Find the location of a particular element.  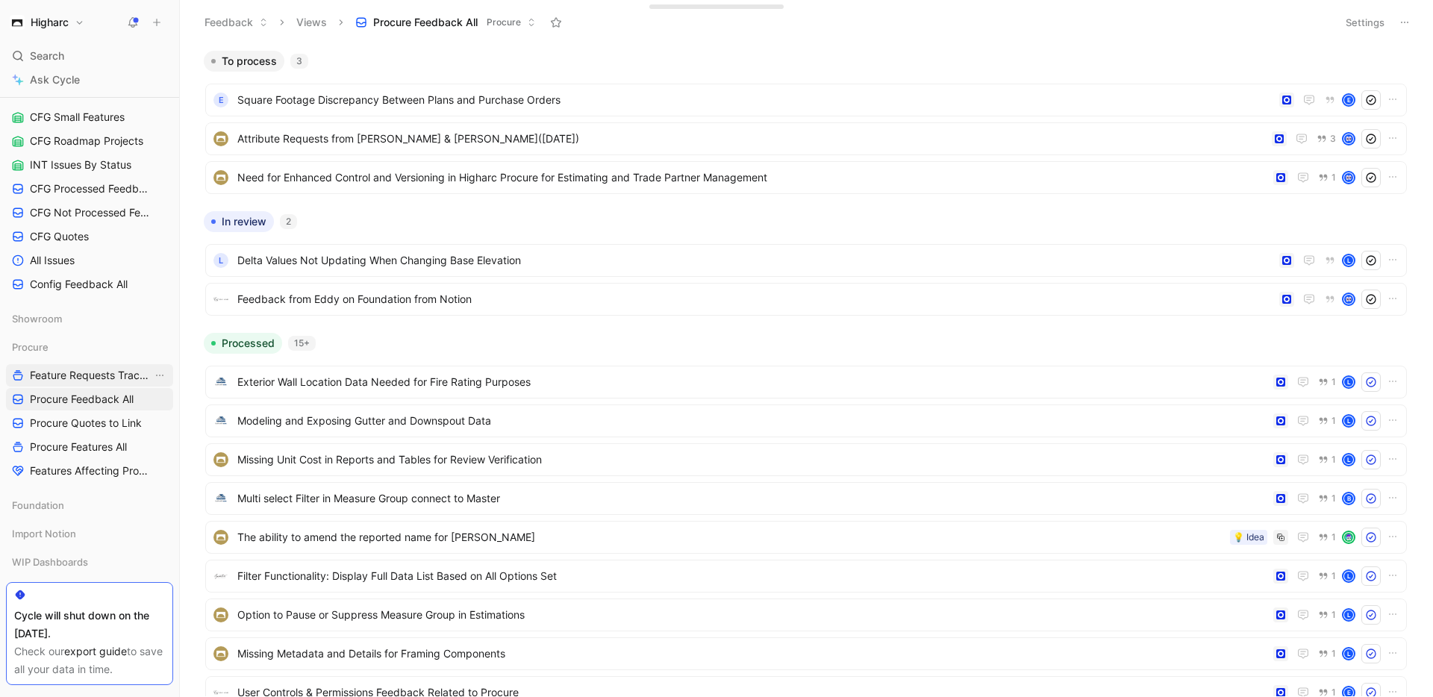

span: CFG Quotes is located at coordinates (59, 237).